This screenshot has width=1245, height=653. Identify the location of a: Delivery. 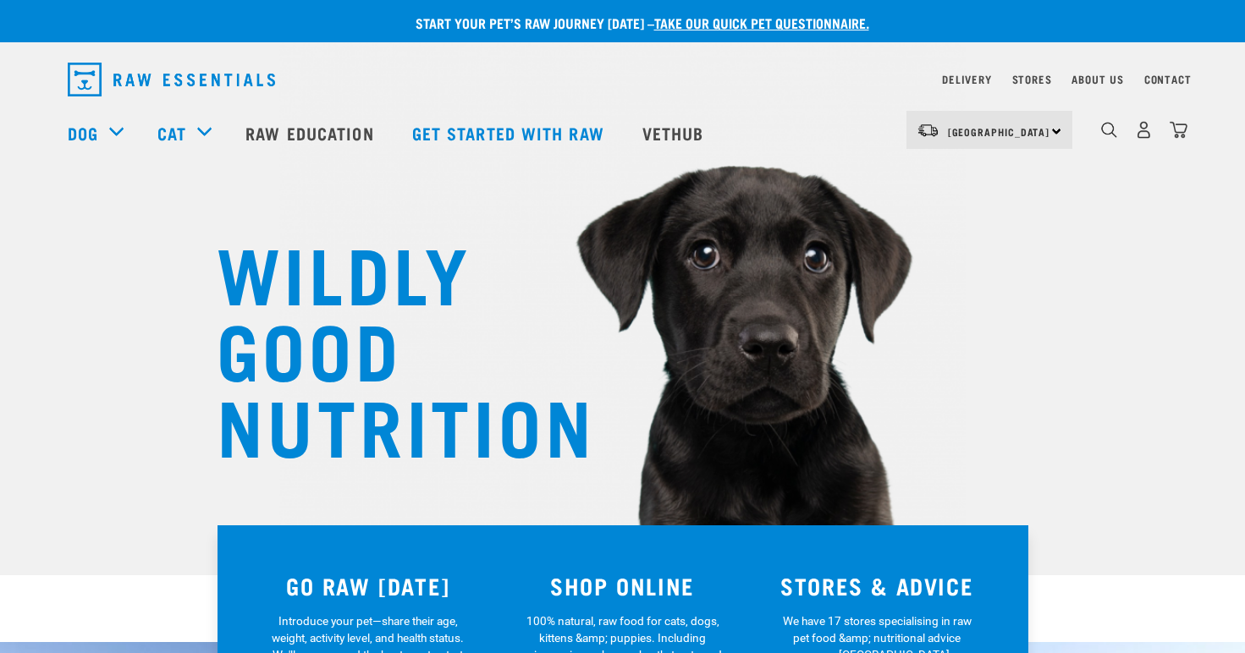
(966, 79).